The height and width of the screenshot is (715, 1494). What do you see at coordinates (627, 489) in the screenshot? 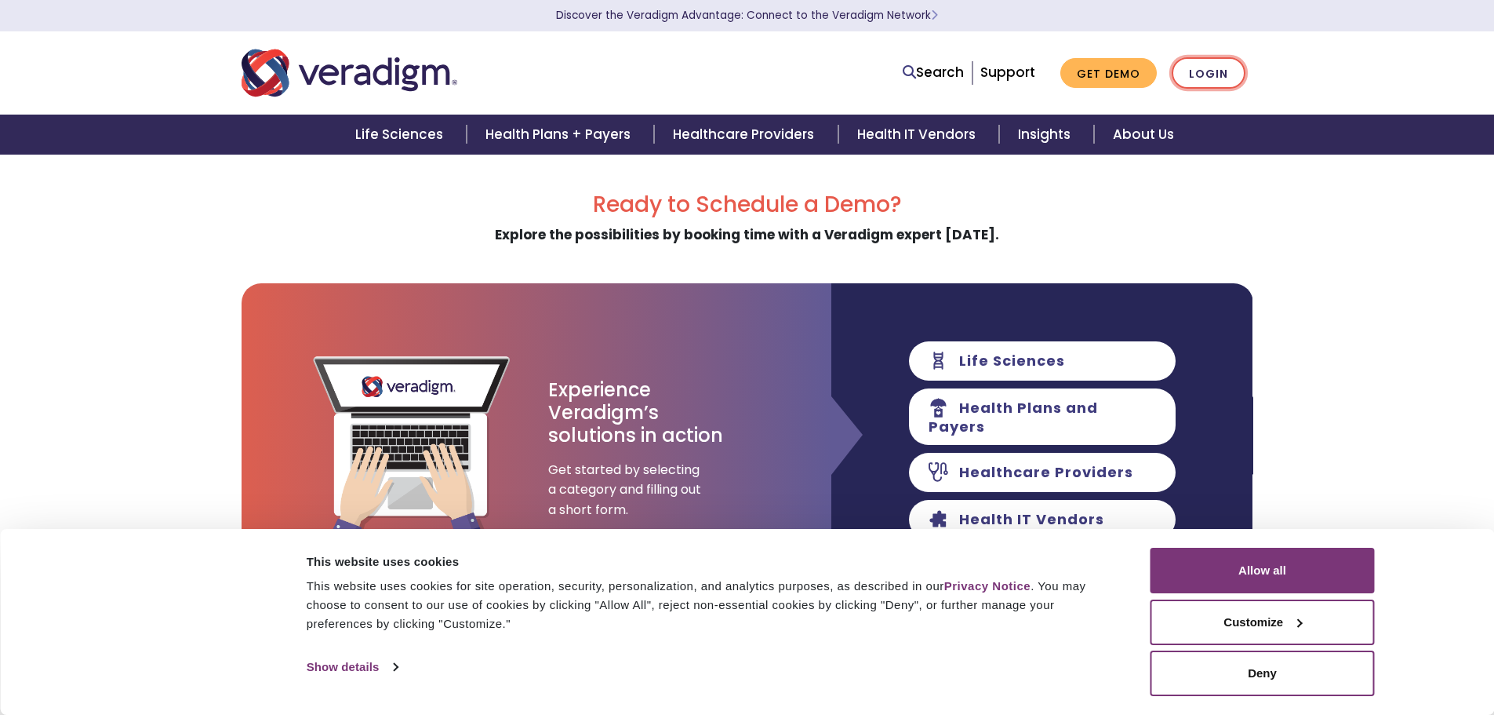
I see `span: Get started by selecting a category and filling out a short form.` at bounding box center [627, 489].